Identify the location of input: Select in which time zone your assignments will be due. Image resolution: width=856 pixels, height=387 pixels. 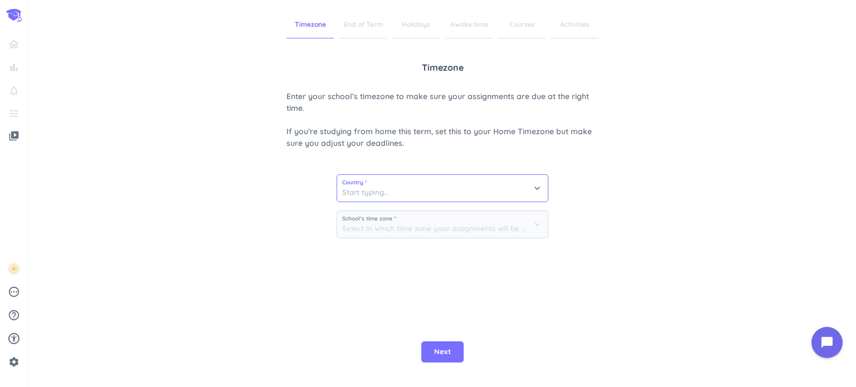
(442, 225).